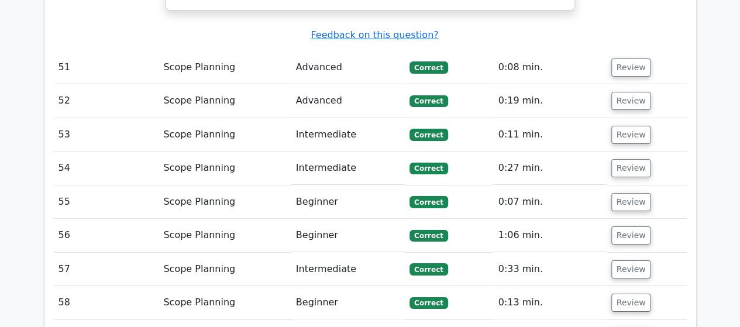  What do you see at coordinates (550, 235) in the screenshot?
I see `td: 1:06 min.` at bounding box center [550, 235].